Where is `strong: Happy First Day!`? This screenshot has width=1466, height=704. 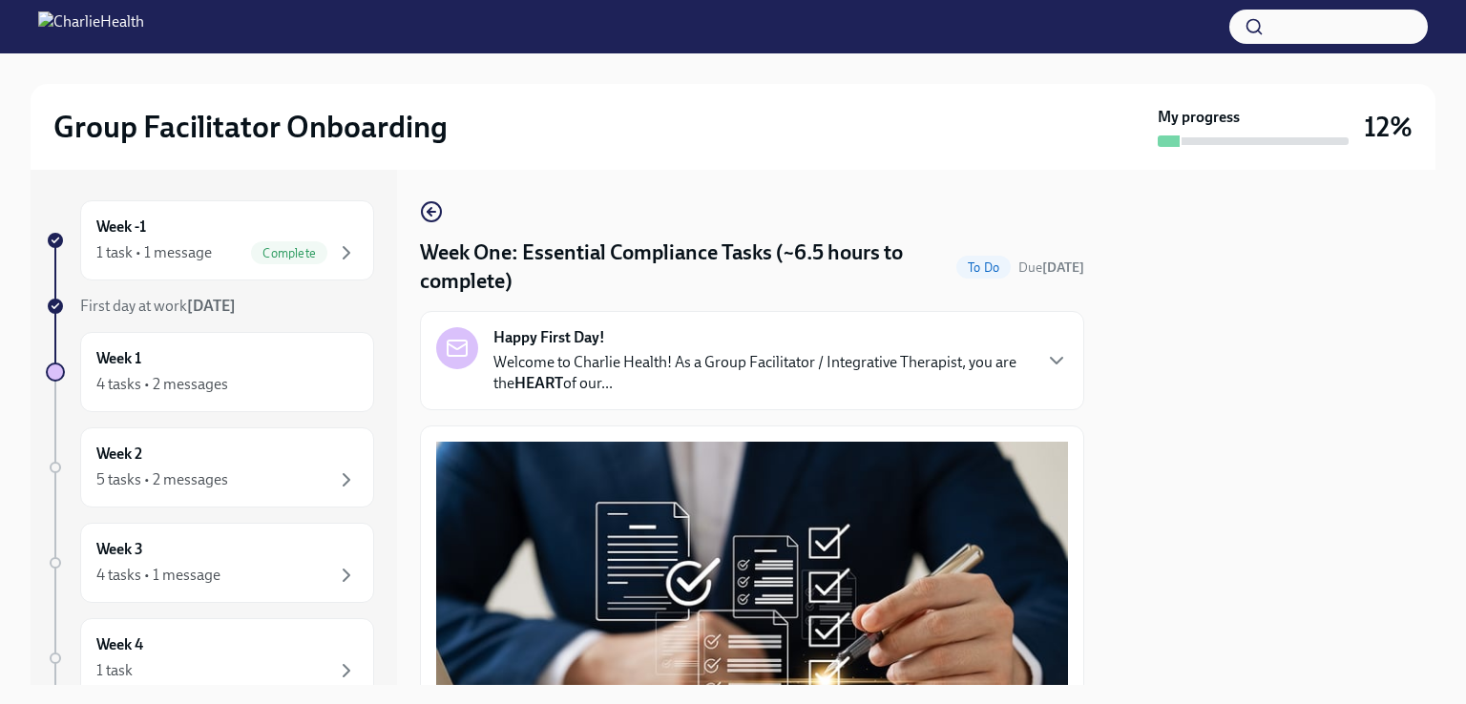
strong: Happy First Day! is located at coordinates (549, 338).